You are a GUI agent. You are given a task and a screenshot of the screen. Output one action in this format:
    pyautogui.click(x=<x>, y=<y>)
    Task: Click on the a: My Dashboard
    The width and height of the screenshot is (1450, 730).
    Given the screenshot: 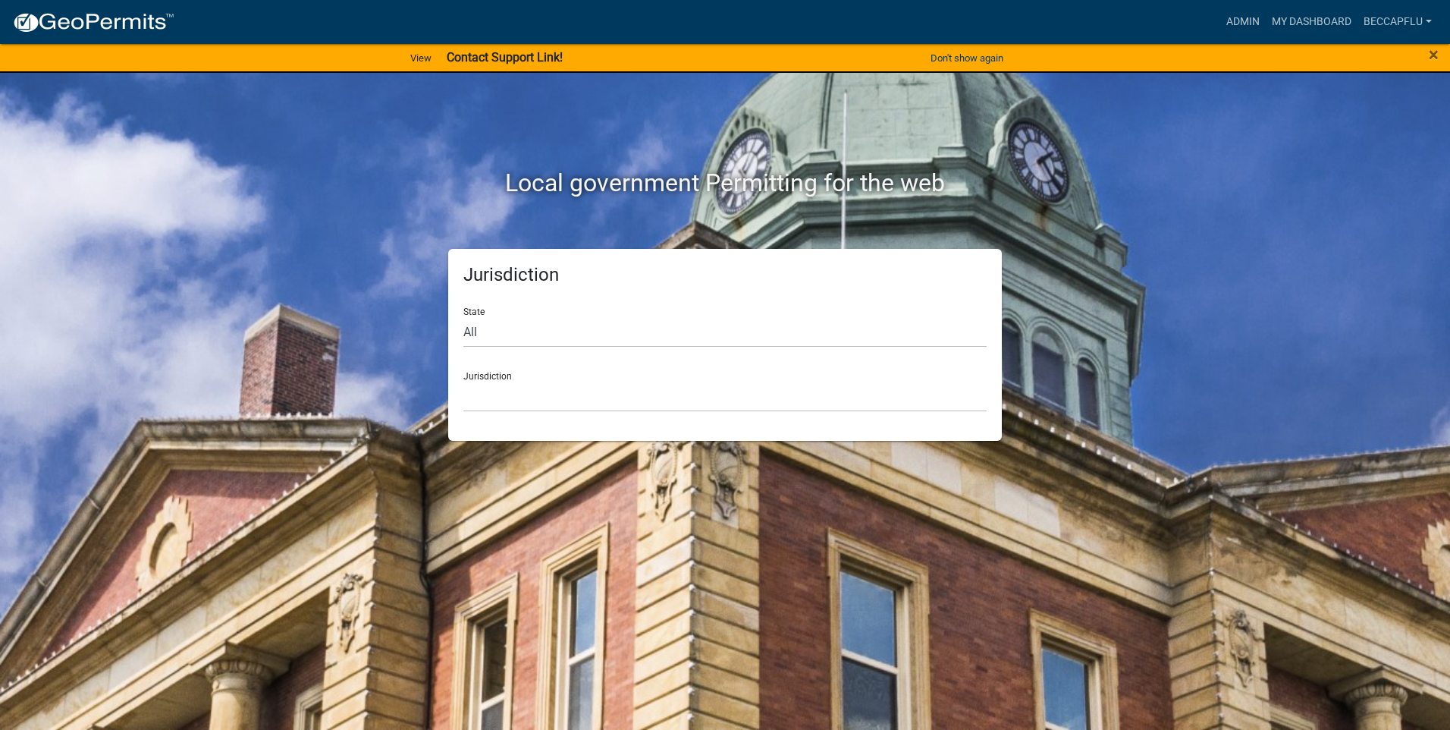 What is the action you would take?
    pyautogui.click(x=1312, y=22)
    